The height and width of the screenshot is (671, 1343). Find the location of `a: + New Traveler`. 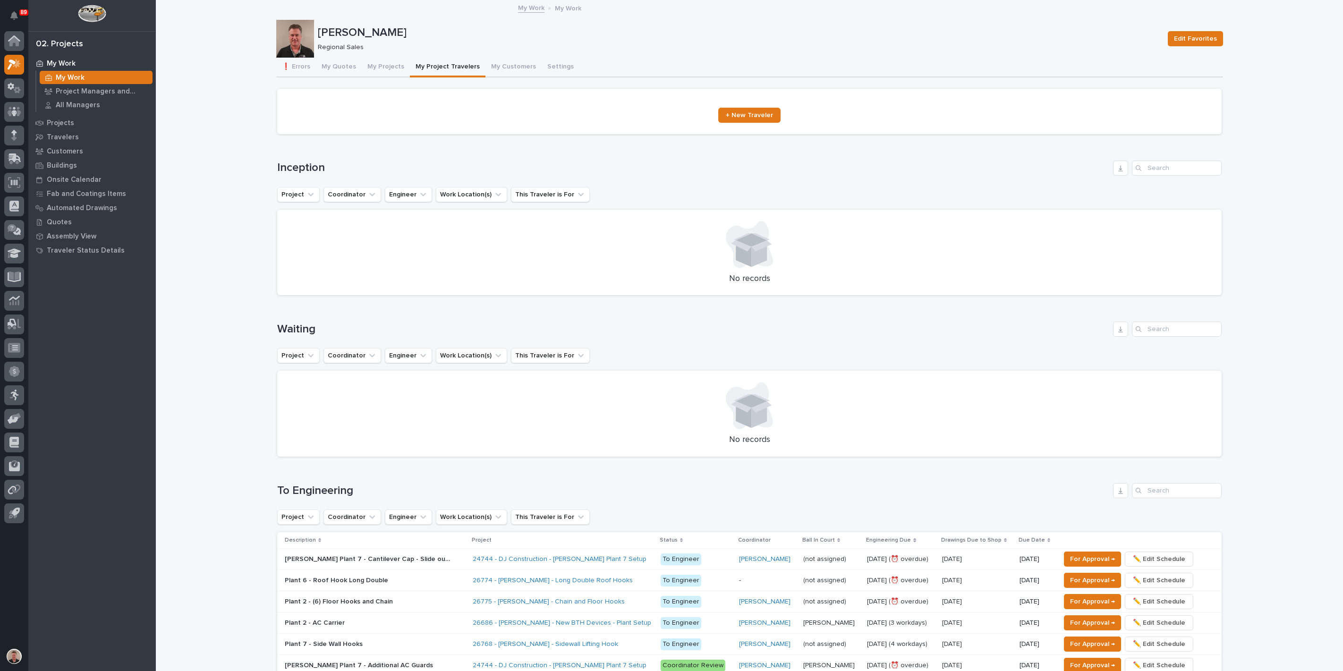

a: + New Traveler is located at coordinates (749, 115).